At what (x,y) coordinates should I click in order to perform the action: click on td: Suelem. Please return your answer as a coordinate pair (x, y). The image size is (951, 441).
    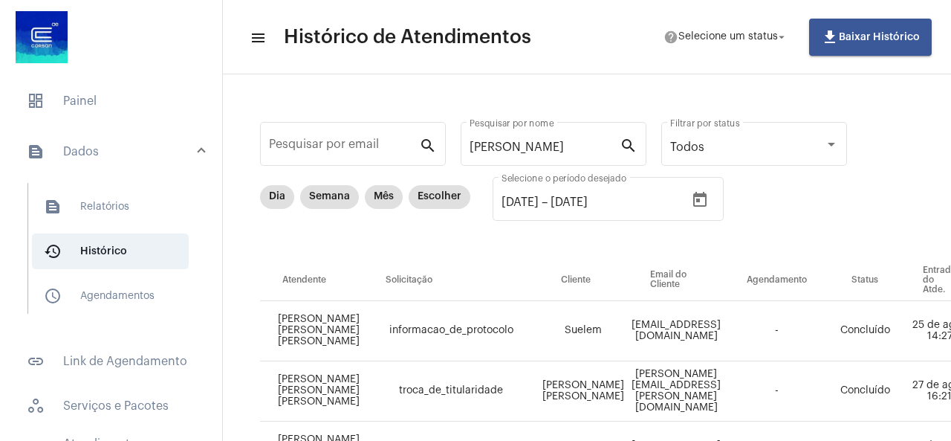
    Looking at the image, I should click on (583, 331).